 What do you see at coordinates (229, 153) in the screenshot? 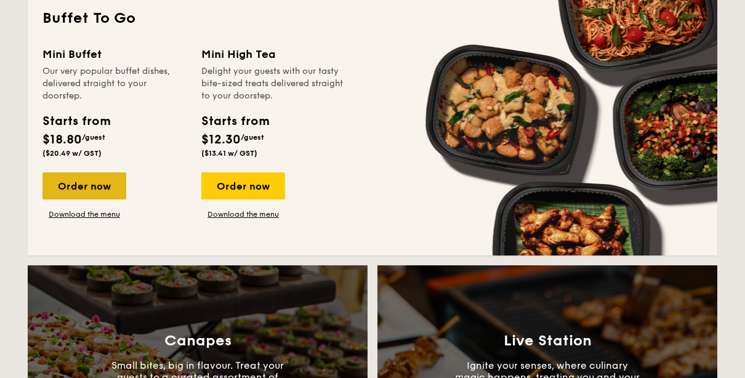
I see `span: ($13.41 w/ GST)` at bounding box center [229, 153].